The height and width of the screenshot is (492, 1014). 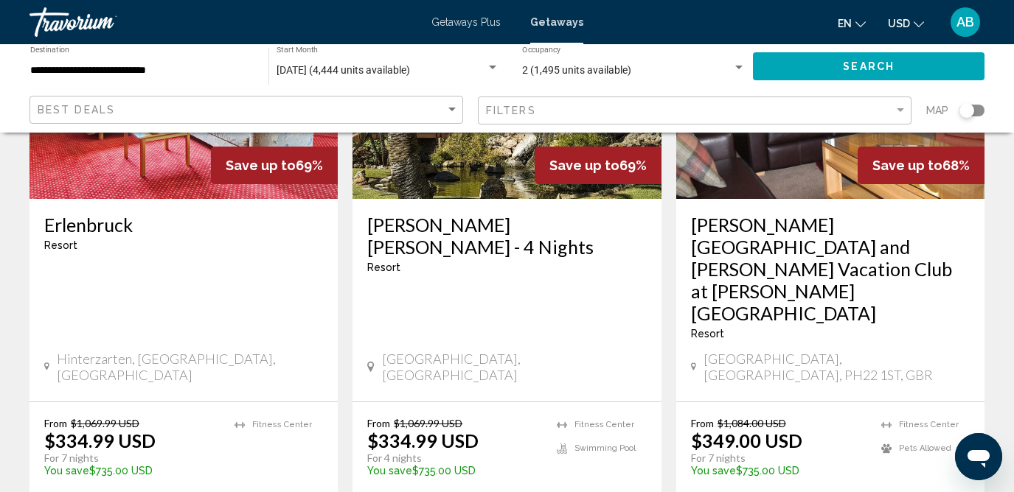 I want to click on span: AB, so click(x=965, y=22).